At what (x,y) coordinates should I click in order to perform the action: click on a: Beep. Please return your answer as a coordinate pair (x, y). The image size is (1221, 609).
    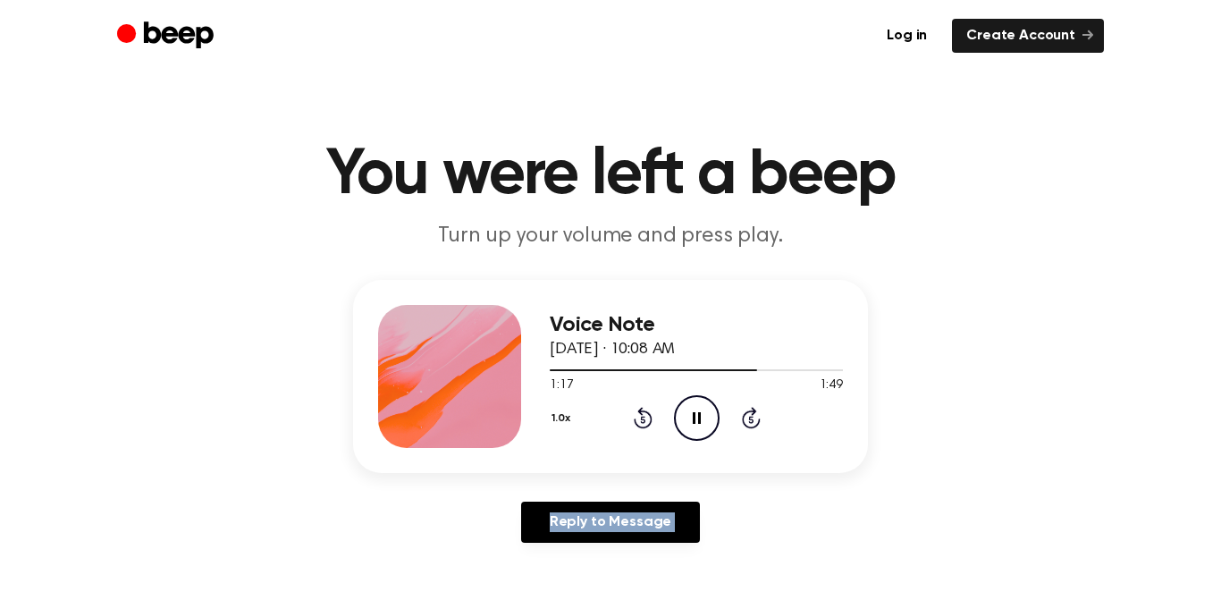
    Looking at the image, I should click on (167, 36).